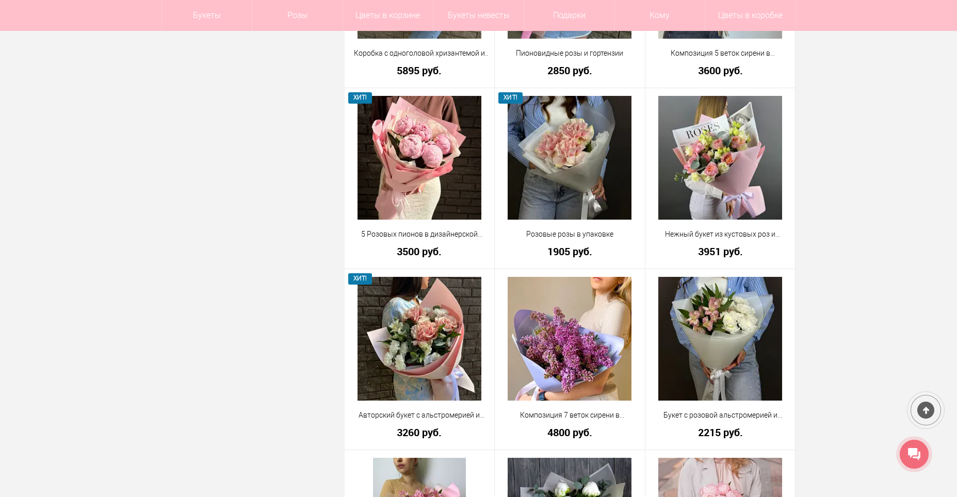  What do you see at coordinates (569, 70) in the screenshot?
I see `a: 2850 руб.` at bounding box center [569, 70].